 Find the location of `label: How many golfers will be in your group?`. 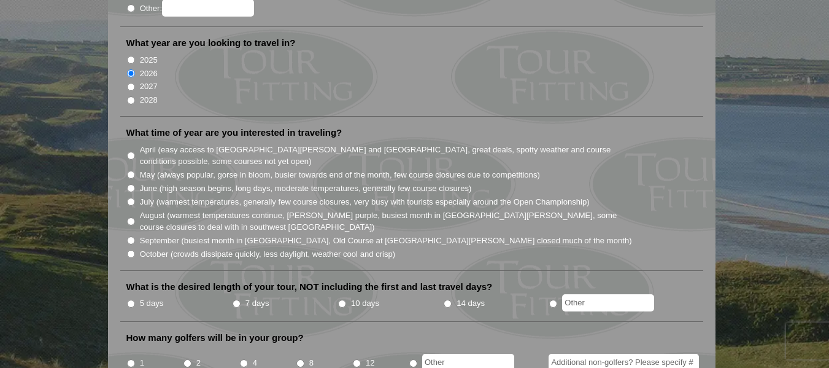

label: How many golfers will be in your group? is located at coordinates (215, 338).